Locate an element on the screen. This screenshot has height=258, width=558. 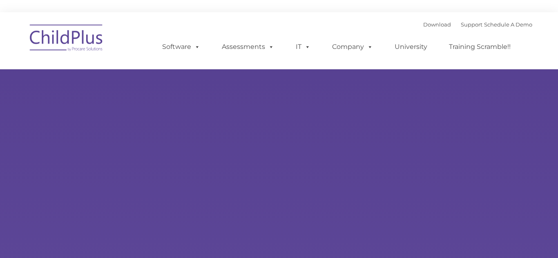
a: Company is located at coordinates (352, 47).